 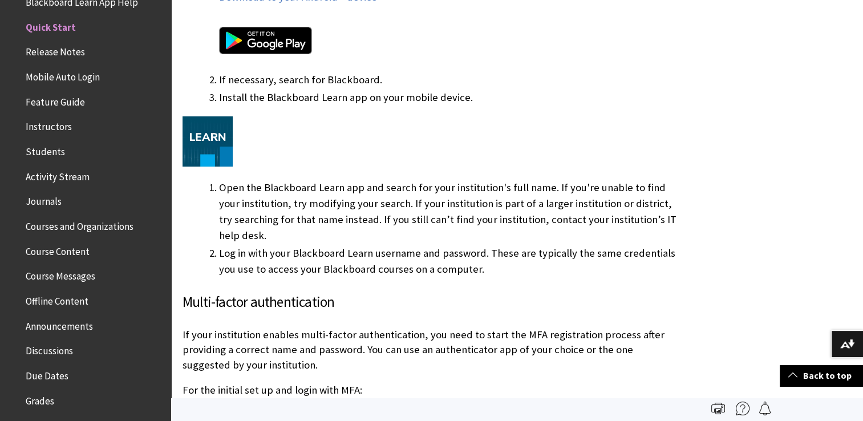 What do you see at coordinates (451, 261) in the screenshot?
I see `li: Log in with your Blackboard Learn username and password. These are typically the same credentials...` at bounding box center [451, 261].